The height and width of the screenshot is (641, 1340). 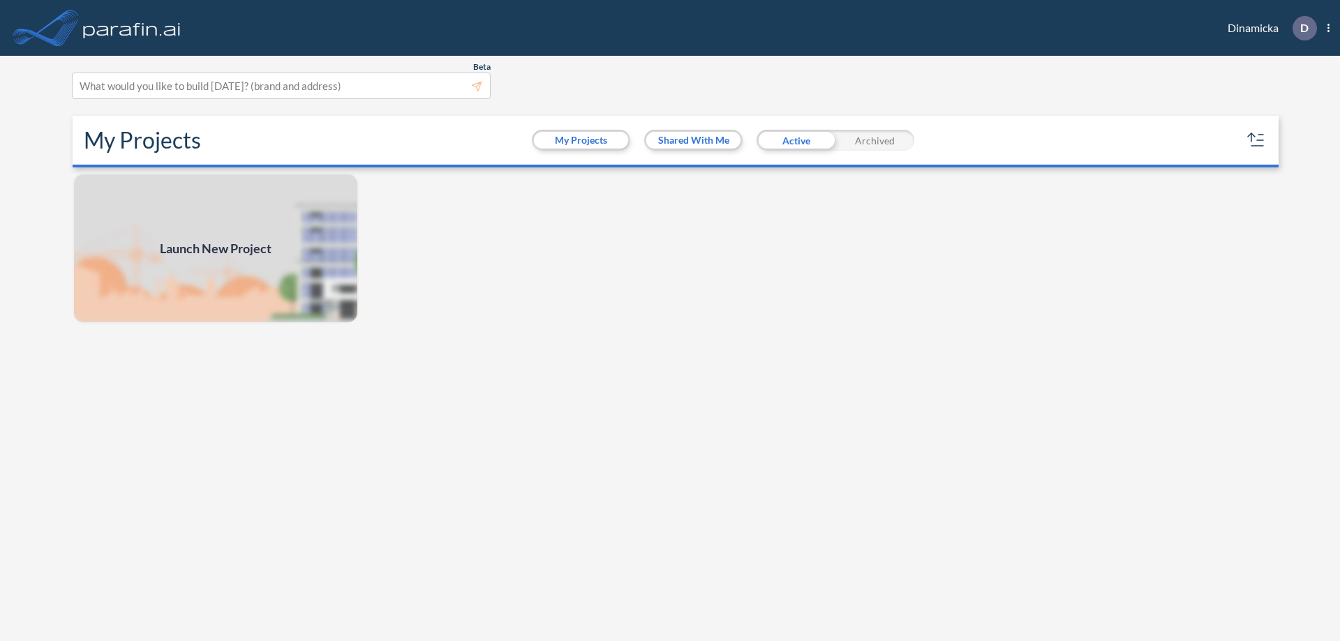 I want to click on div: Dinamicka, so click(x=1268, y=28).